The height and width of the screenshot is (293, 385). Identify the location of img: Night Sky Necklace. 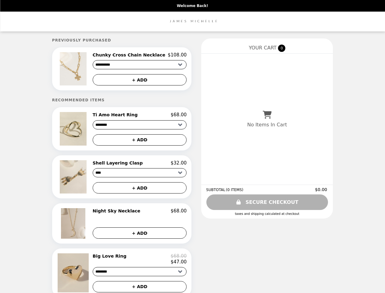
(74, 223).